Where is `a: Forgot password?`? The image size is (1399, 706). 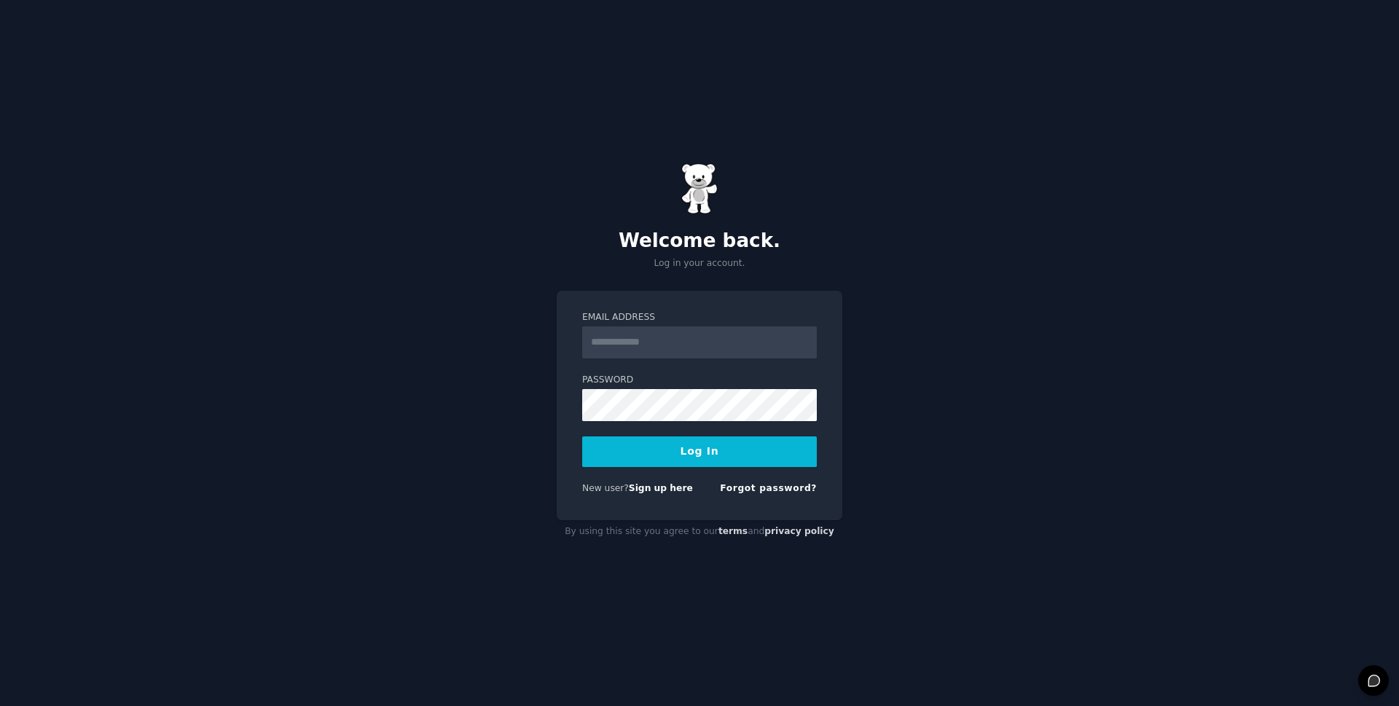
a: Forgot password? is located at coordinates (768, 488).